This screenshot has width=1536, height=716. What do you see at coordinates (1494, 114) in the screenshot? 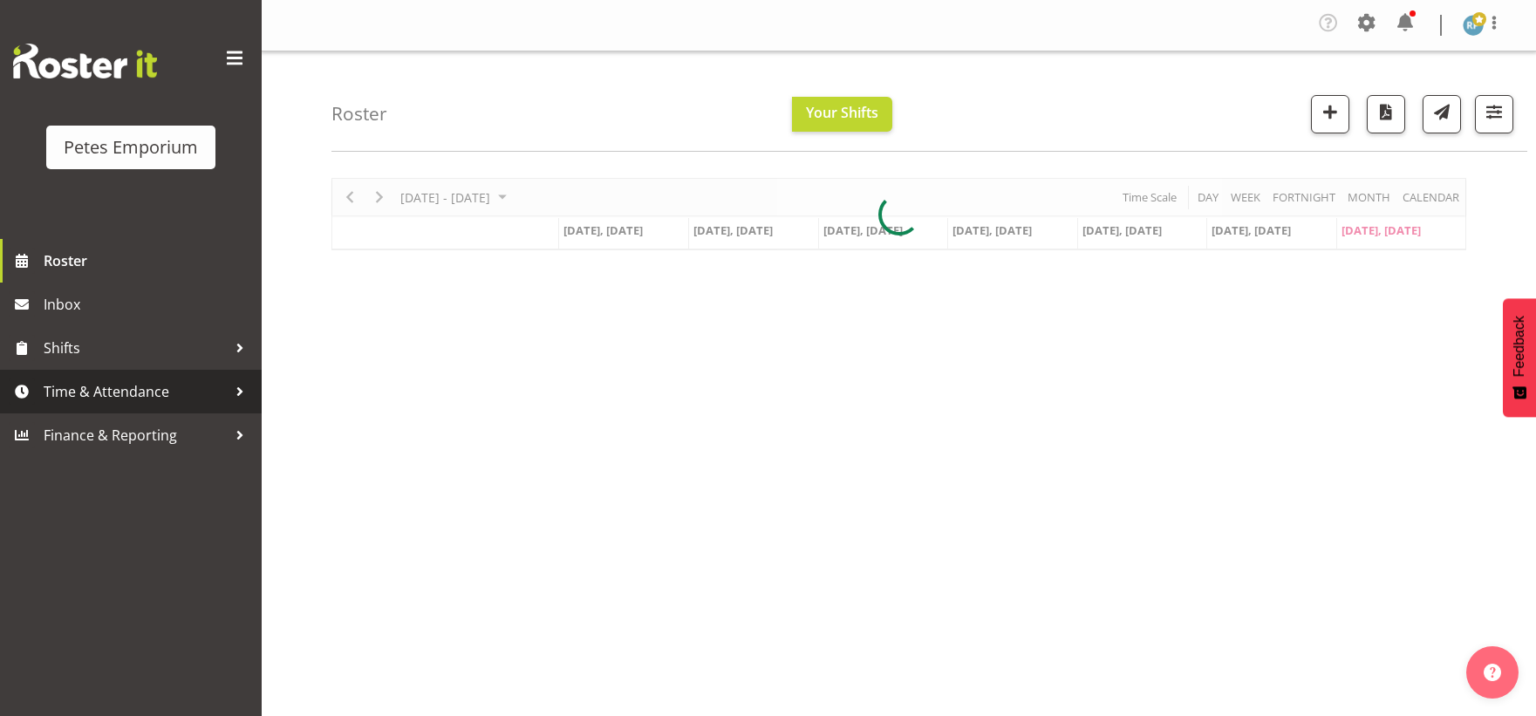
I see `button: Filter Shifts` at bounding box center [1494, 114].